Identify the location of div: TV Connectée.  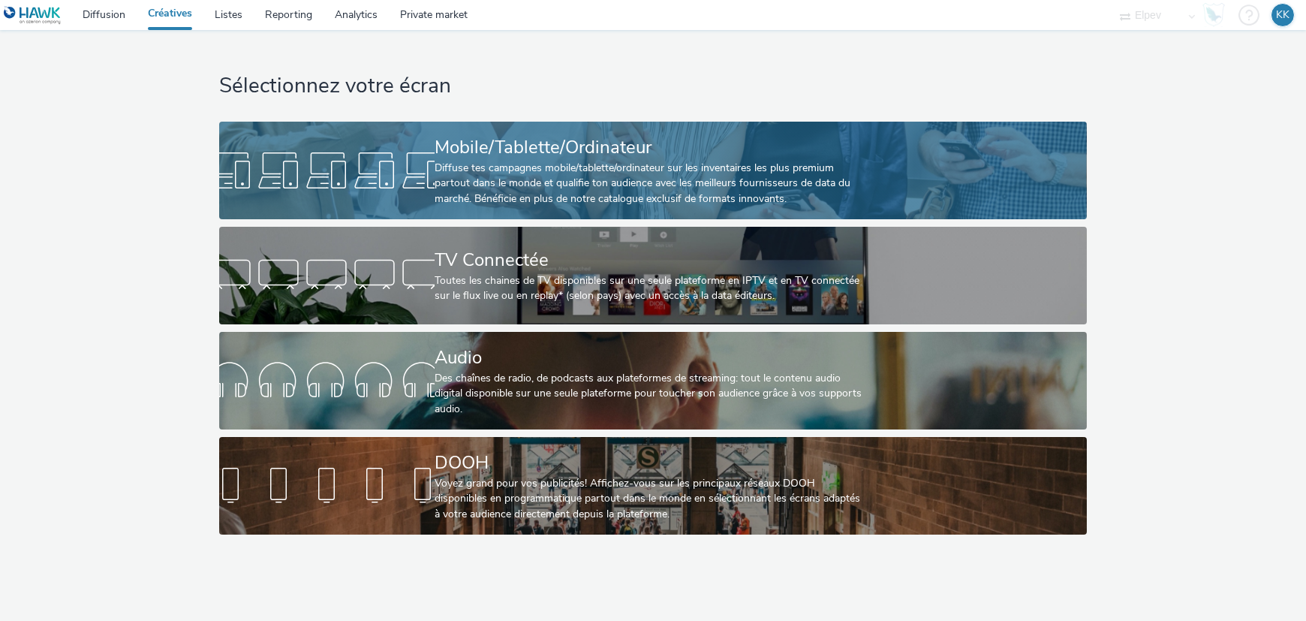
(650, 260).